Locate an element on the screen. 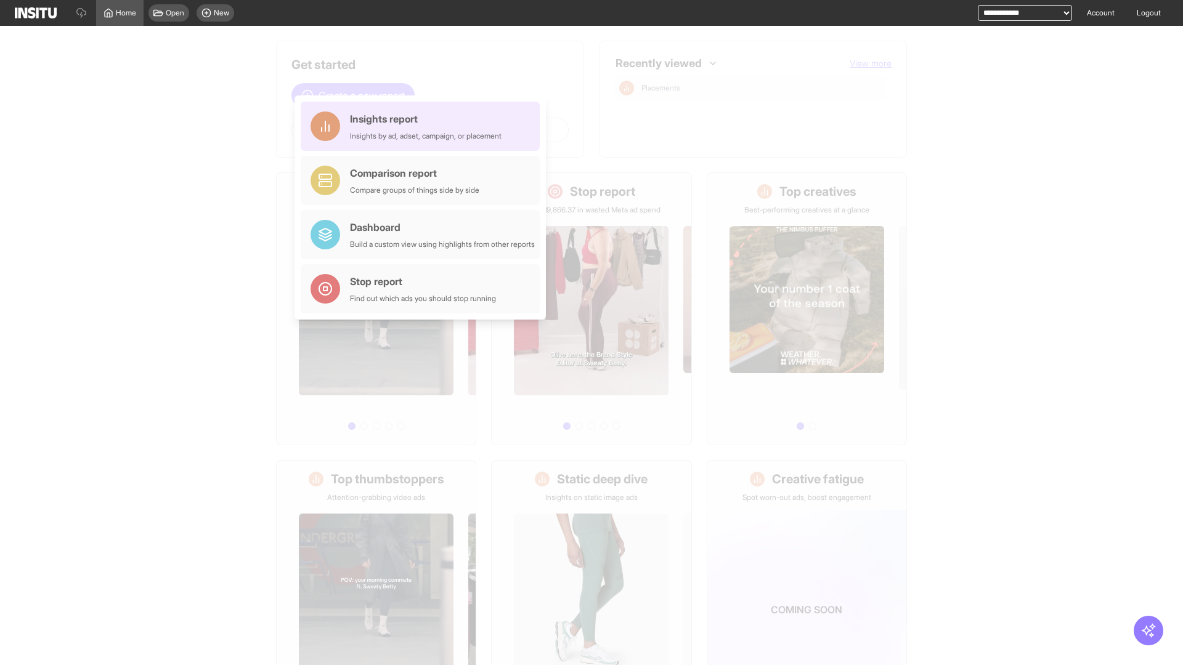 The height and width of the screenshot is (665, 1183). img: Logo is located at coordinates (36, 13).